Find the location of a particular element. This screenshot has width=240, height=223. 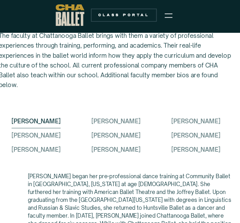

a: home is located at coordinates (76, 17).